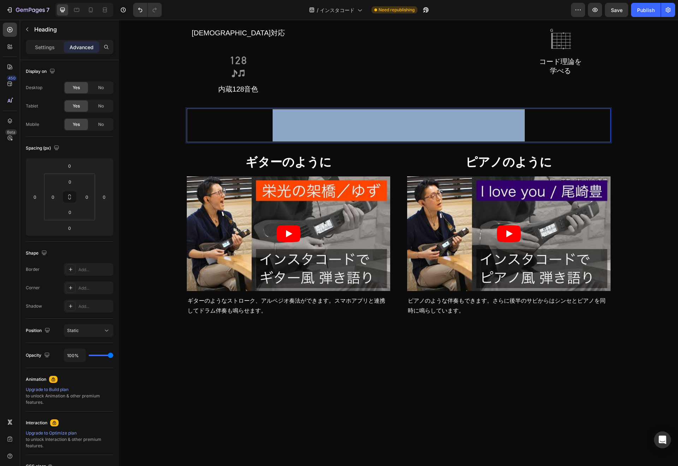 The image size is (678, 466). I want to click on div: 450, so click(12, 78).